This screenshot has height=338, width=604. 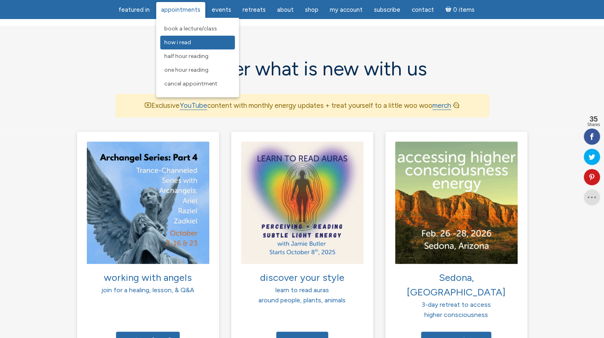 What do you see at coordinates (180, 10) in the screenshot?
I see `span: Appointments` at bounding box center [180, 10].